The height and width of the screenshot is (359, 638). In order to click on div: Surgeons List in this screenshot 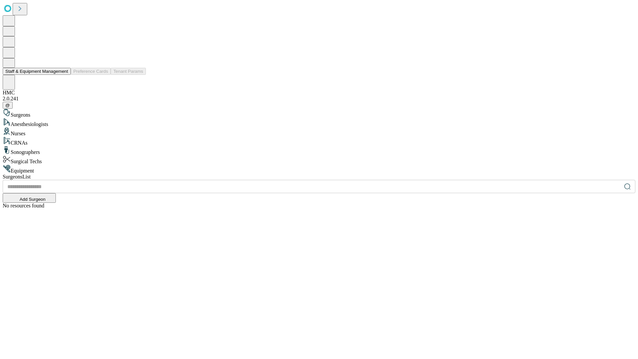, I will do `click(319, 177)`.